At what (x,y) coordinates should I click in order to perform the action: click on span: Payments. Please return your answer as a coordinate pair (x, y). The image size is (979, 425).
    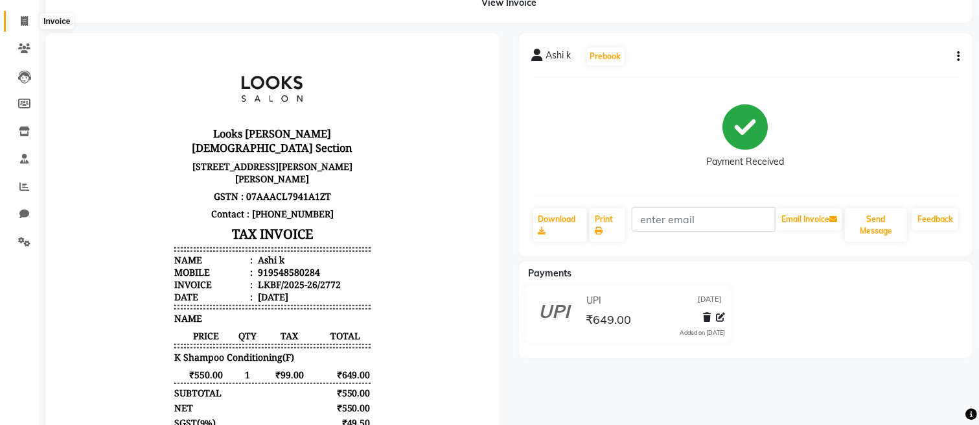
    Looking at the image, I should click on (550, 273).